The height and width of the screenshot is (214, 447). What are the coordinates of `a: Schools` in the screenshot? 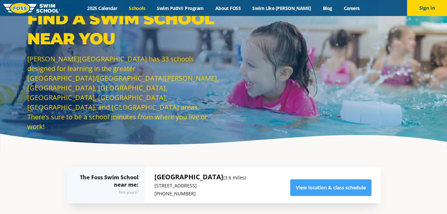 It's located at (137, 8).